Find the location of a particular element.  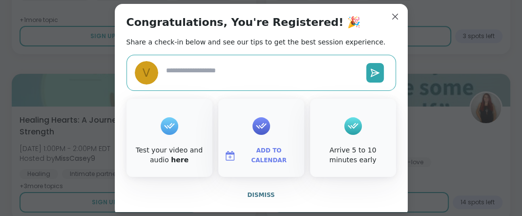

button: Dismiss is located at coordinates (261, 195).